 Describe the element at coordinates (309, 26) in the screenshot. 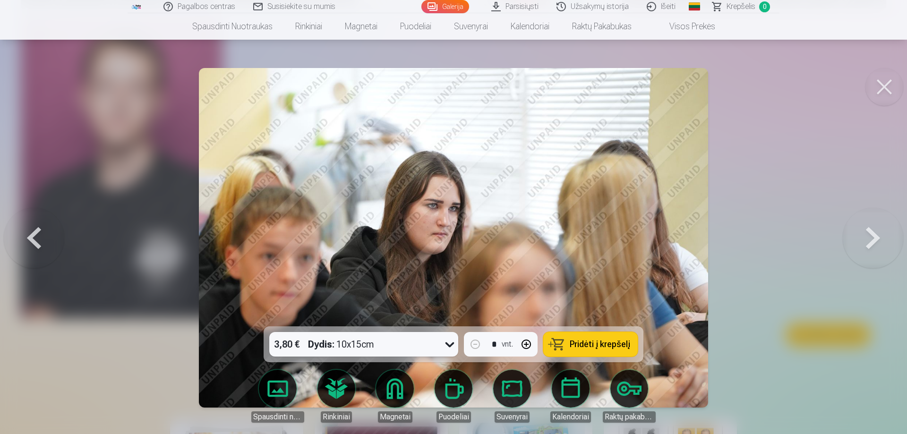

I see `a: Rinkiniai` at that location.